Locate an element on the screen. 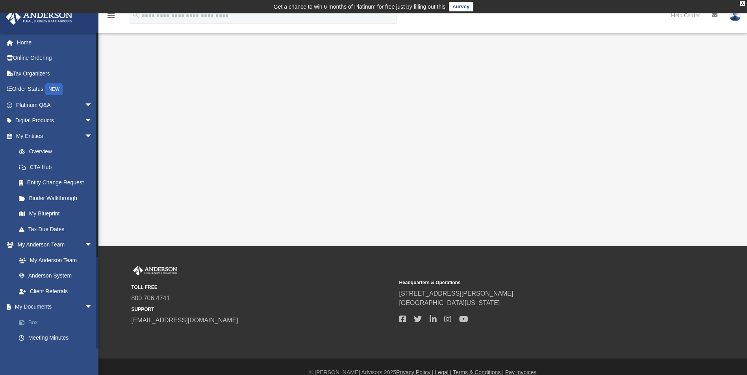  div: close is located at coordinates (742, 4).